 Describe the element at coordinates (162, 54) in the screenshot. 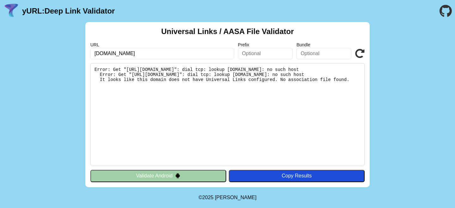

I see `input: Required` at that location.